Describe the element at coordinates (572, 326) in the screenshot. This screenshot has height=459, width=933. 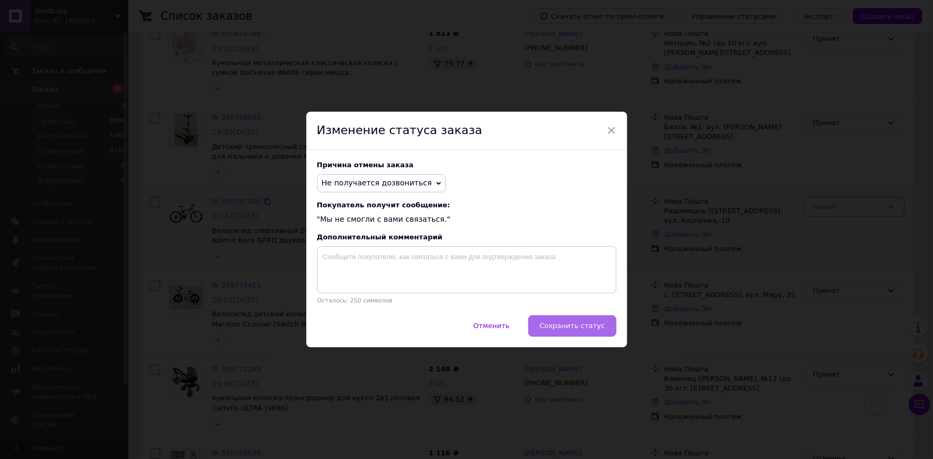
I see `span: Сохранить статус` at that location.